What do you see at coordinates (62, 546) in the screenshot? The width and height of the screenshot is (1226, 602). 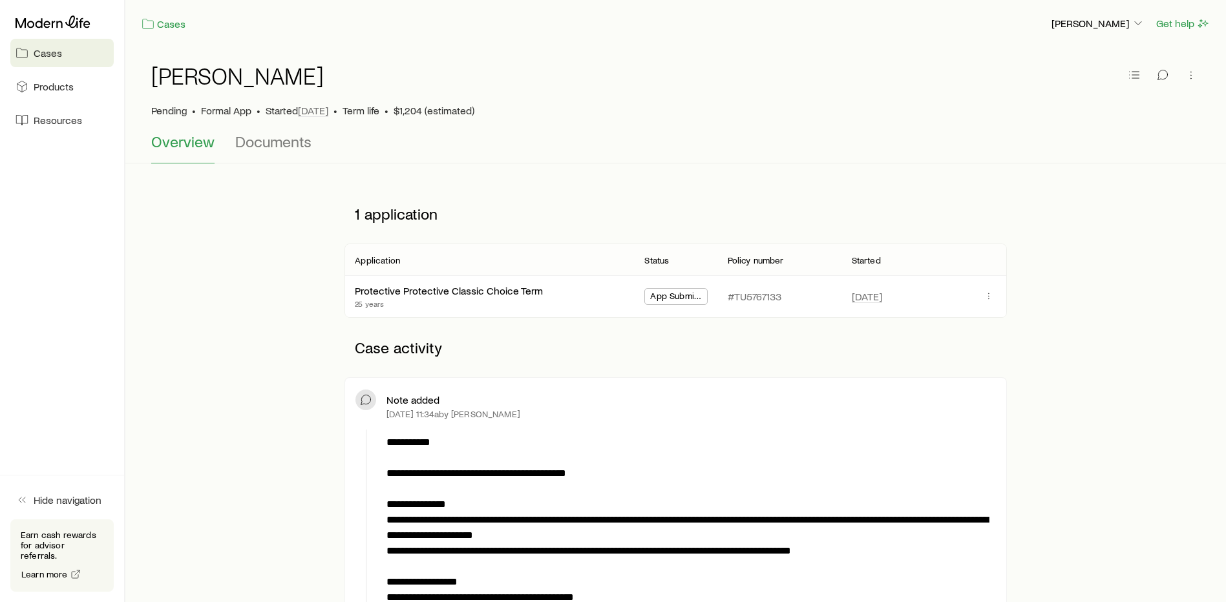 I see `p: Earn cash rewards for advisor referrals.` at bounding box center [62, 546].